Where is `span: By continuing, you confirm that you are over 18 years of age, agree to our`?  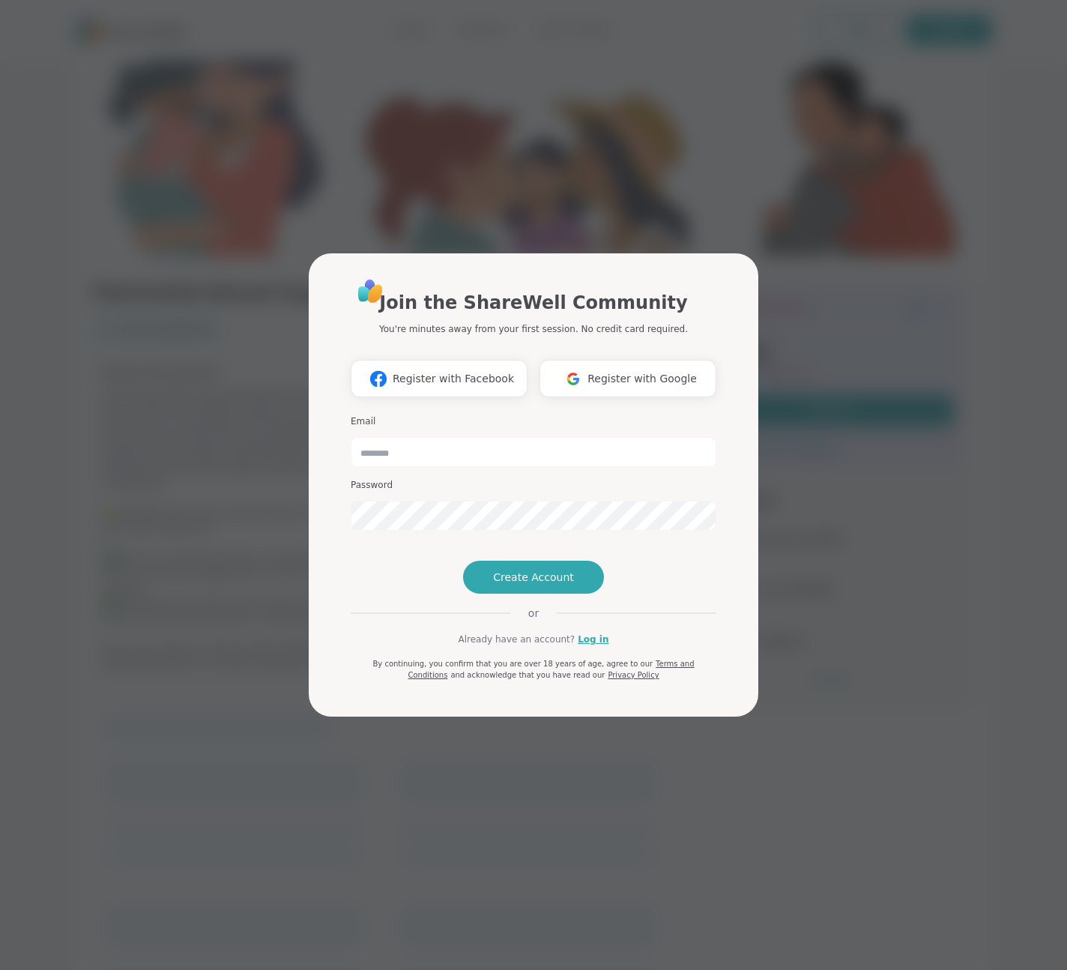 span: By continuing, you confirm that you are over 18 years of age, agree to our is located at coordinates (513, 663).